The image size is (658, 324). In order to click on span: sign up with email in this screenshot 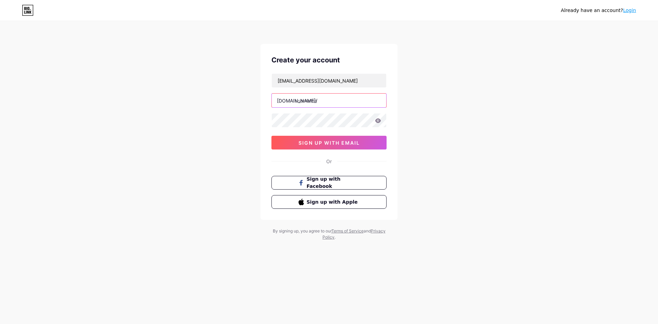, I will do `click(329, 142)`.